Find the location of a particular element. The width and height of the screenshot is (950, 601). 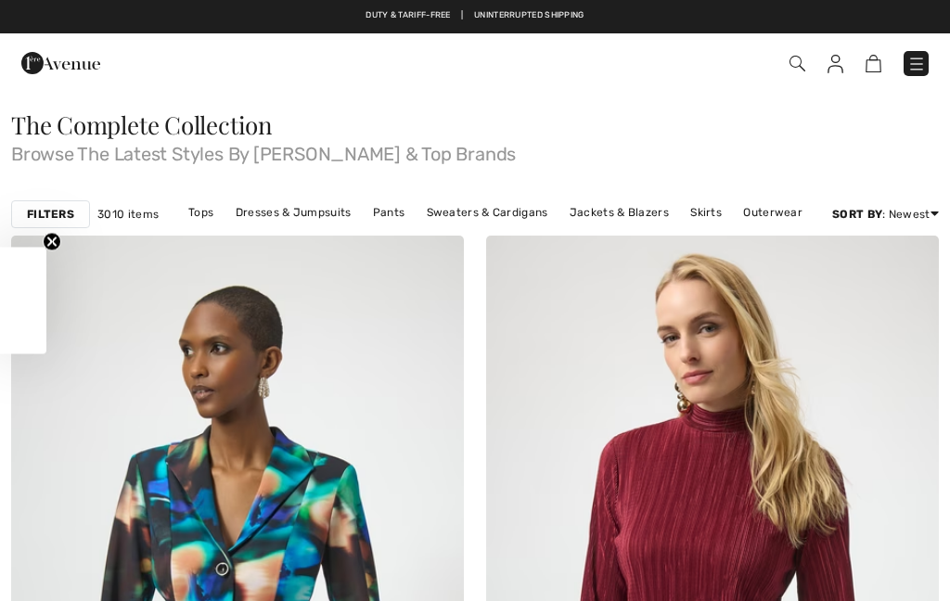

div: : Newest is located at coordinates (885, 214).